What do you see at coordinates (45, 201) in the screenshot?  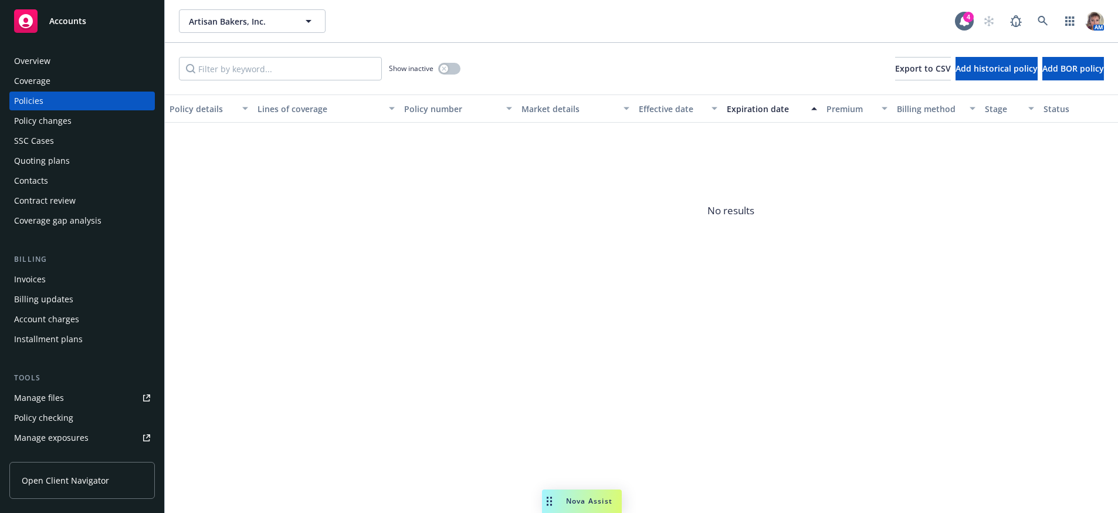 I see `div: Contract review` at bounding box center [45, 201].